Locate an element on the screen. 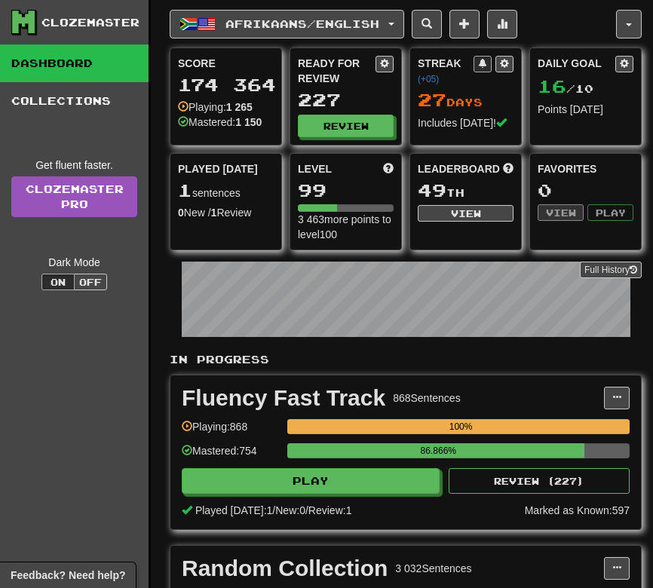  div: Clozemaster is located at coordinates (91, 23).